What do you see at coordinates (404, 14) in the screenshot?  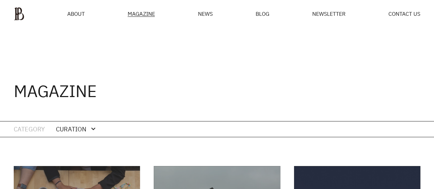 I see `span: CONTACT US` at bounding box center [404, 14].